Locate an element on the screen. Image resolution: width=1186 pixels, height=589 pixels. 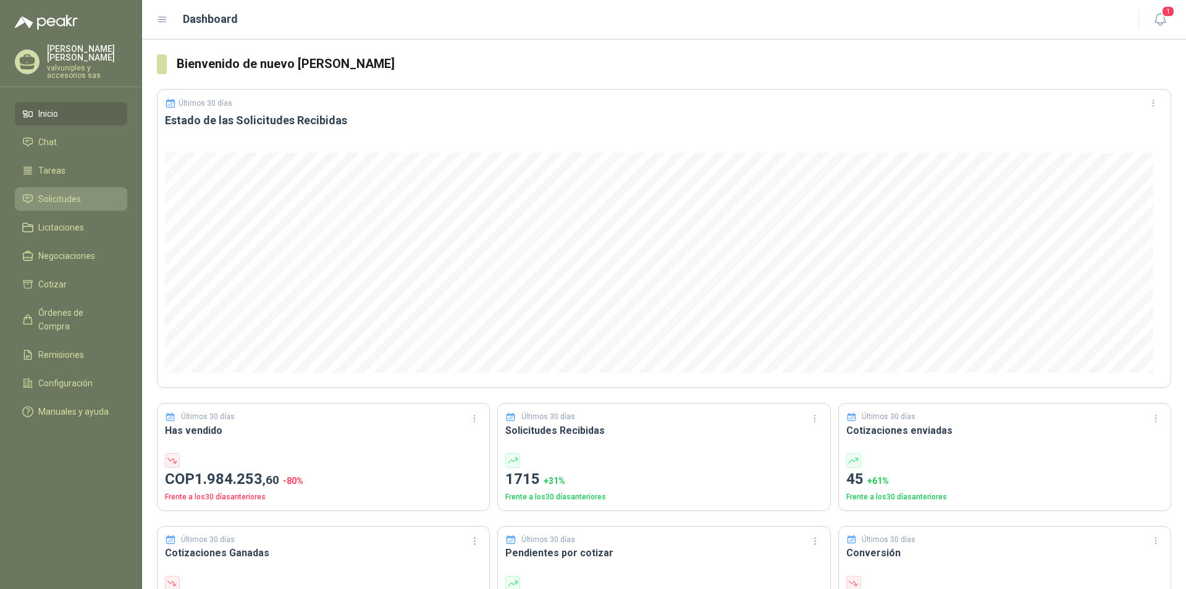
span: Configuración is located at coordinates (65, 383).